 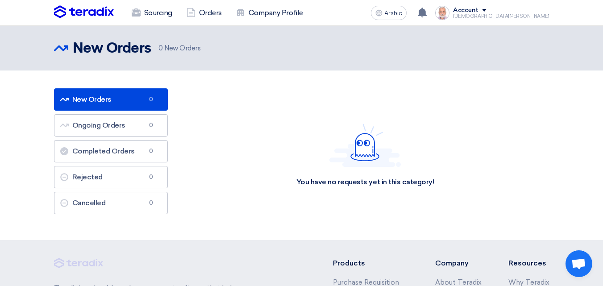 What do you see at coordinates (389, 13) in the screenshot?
I see `button: Arabic` at bounding box center [389, 13].